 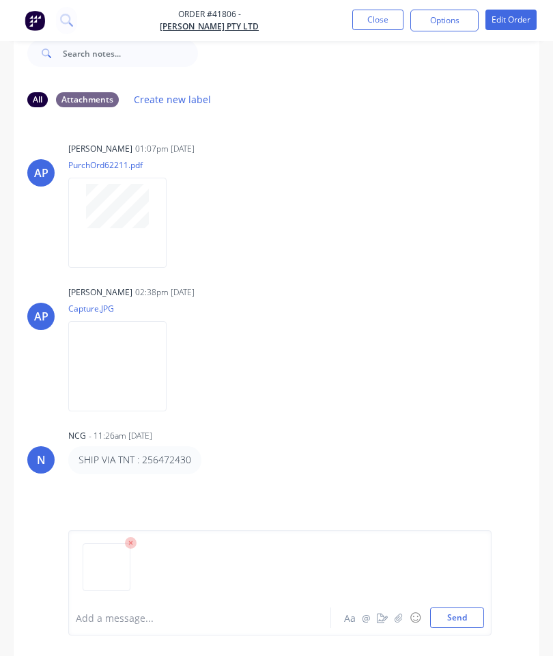 I want to click on input: Search notes..., so click(x=131, y=53).